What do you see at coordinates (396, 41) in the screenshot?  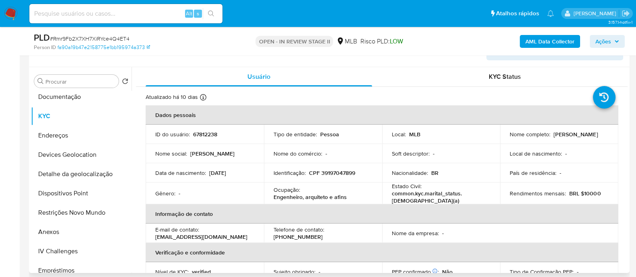 I see `span: LOW` at bounding box center [396, 41].